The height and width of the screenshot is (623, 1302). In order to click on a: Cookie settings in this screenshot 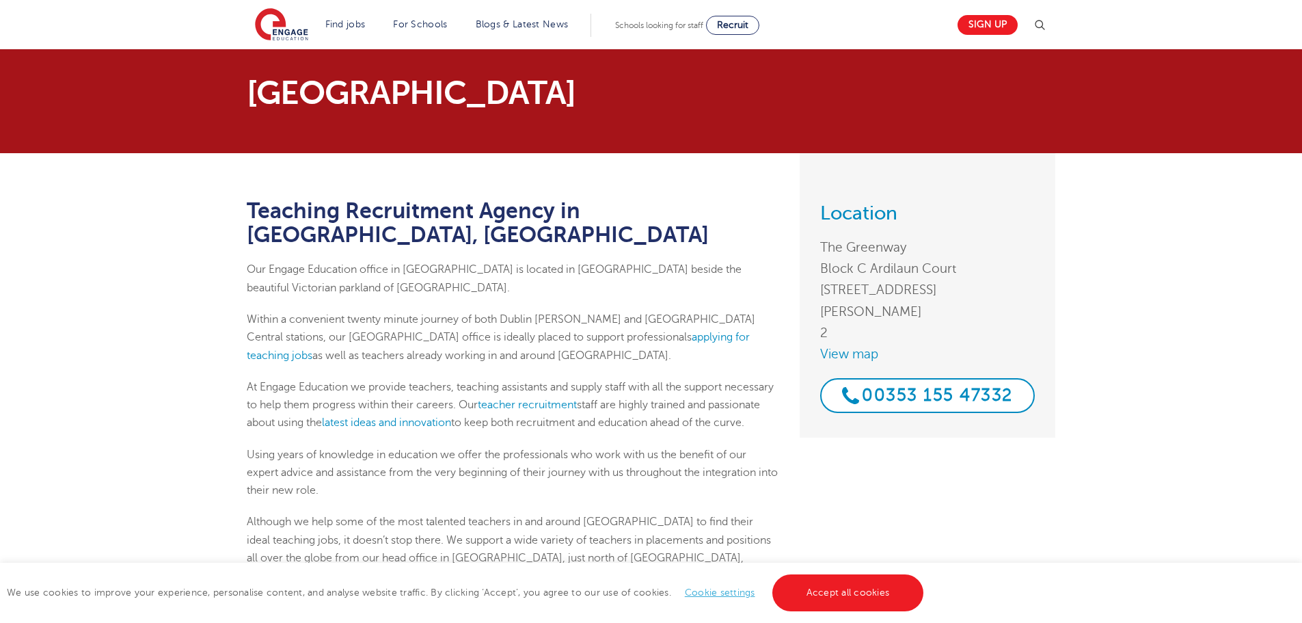, I will do `click(720, 592)`.